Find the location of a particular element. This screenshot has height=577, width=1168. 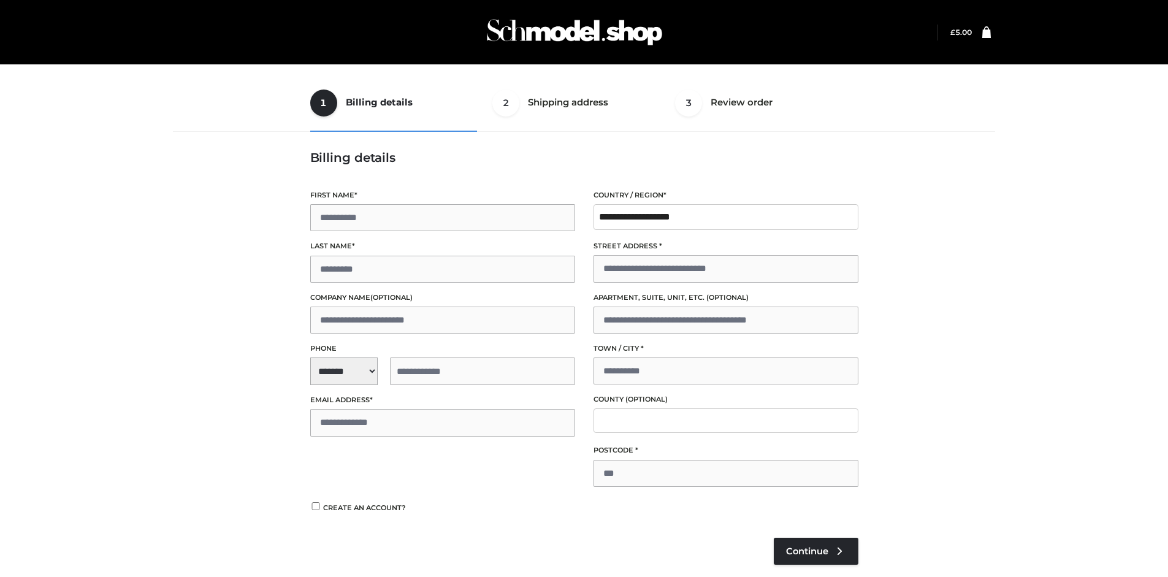

input: Create an account? is located at coordinates (316, 506).